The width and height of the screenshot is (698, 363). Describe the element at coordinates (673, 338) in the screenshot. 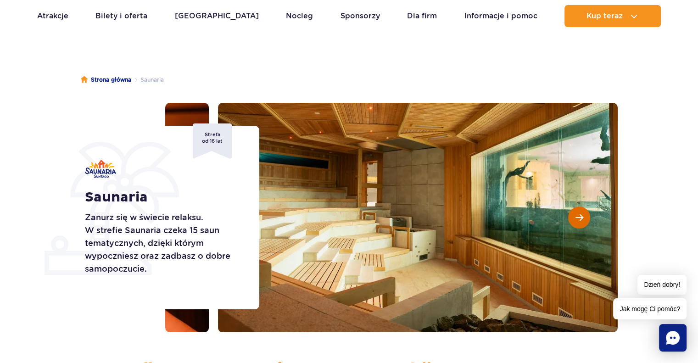

I see `div: Chat` at that location.